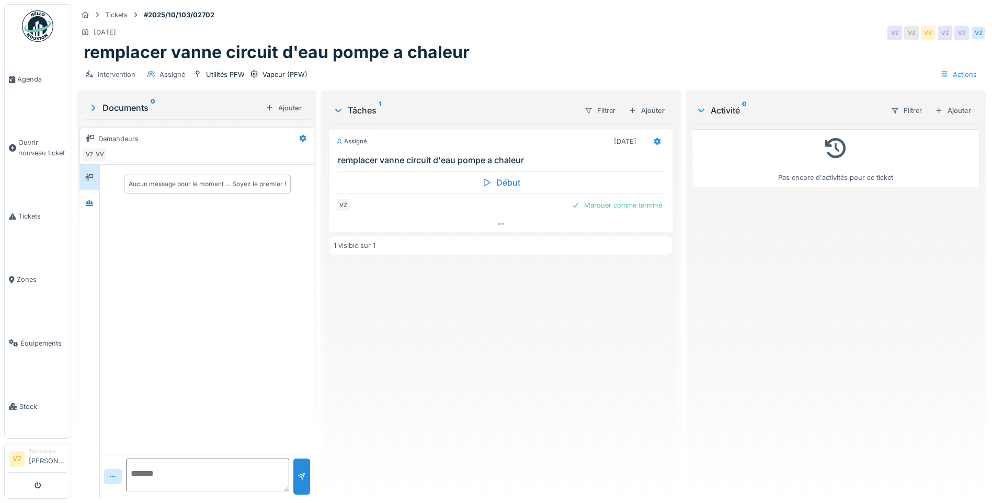  What do you see at coordinates (179, 15) in the screenshot?
I see `strong: #2025/10/103/02702` at bounding box center [179, 15].